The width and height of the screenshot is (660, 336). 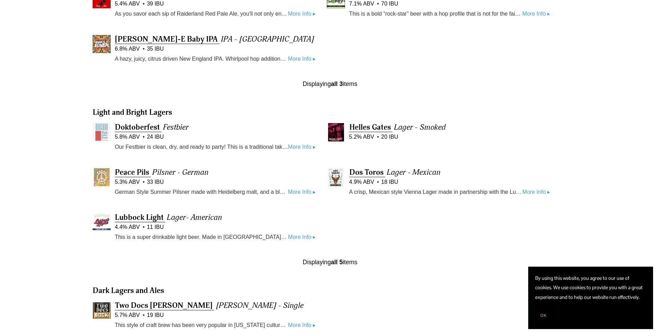 I want to click on span: 20 IBU, so click(x=387, y=137).